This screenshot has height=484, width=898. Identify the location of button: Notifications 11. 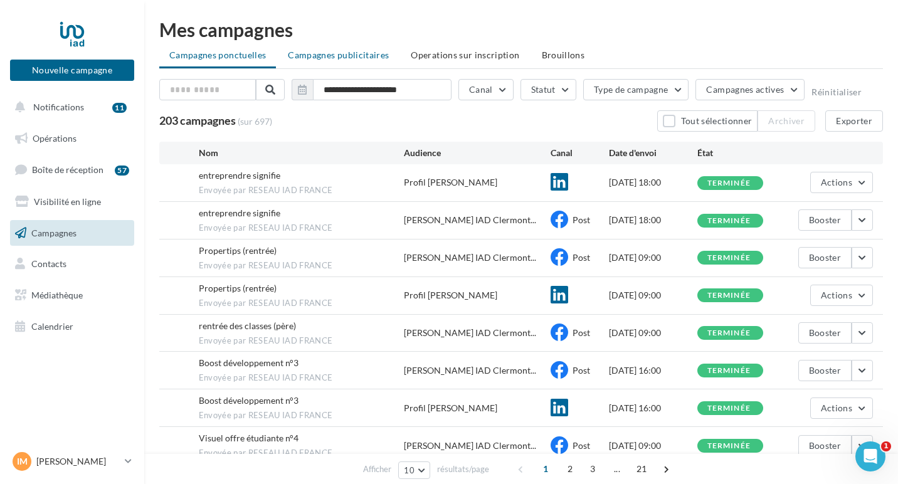
(70, 107).